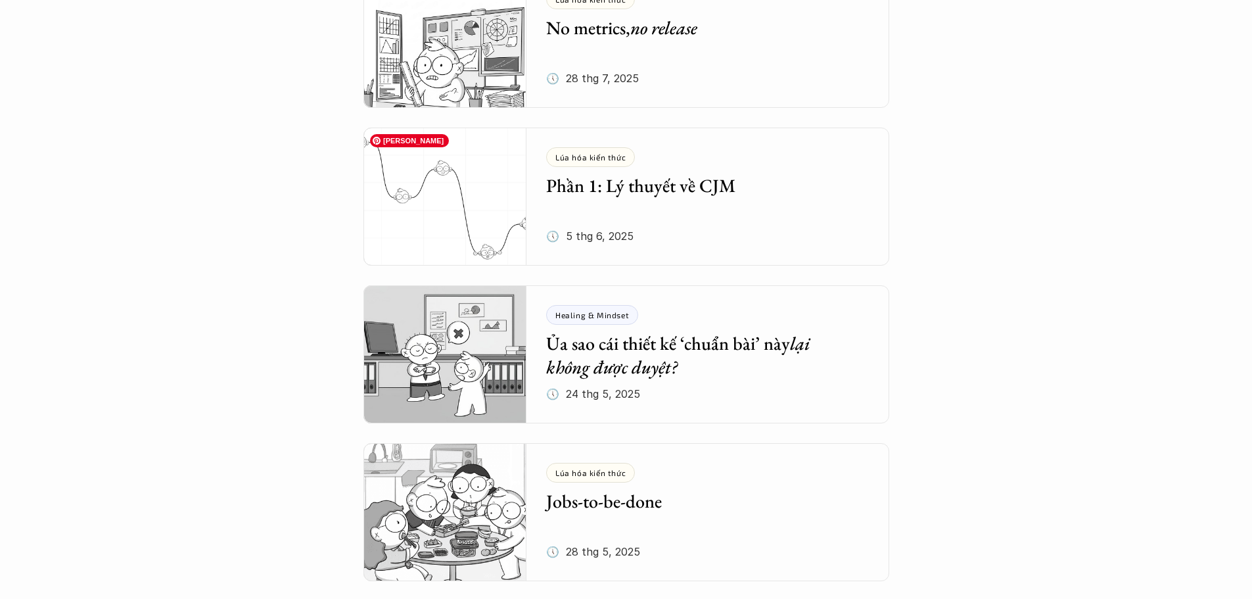  Describe the element at coordinates (698, 28) in the screenshot. I see `h5: No metrics,` at that location.